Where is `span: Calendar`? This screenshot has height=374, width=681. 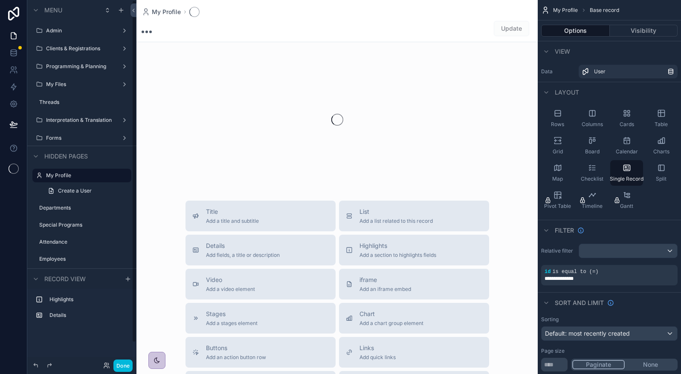 span: Calendar is located at coordinates (627, 152).